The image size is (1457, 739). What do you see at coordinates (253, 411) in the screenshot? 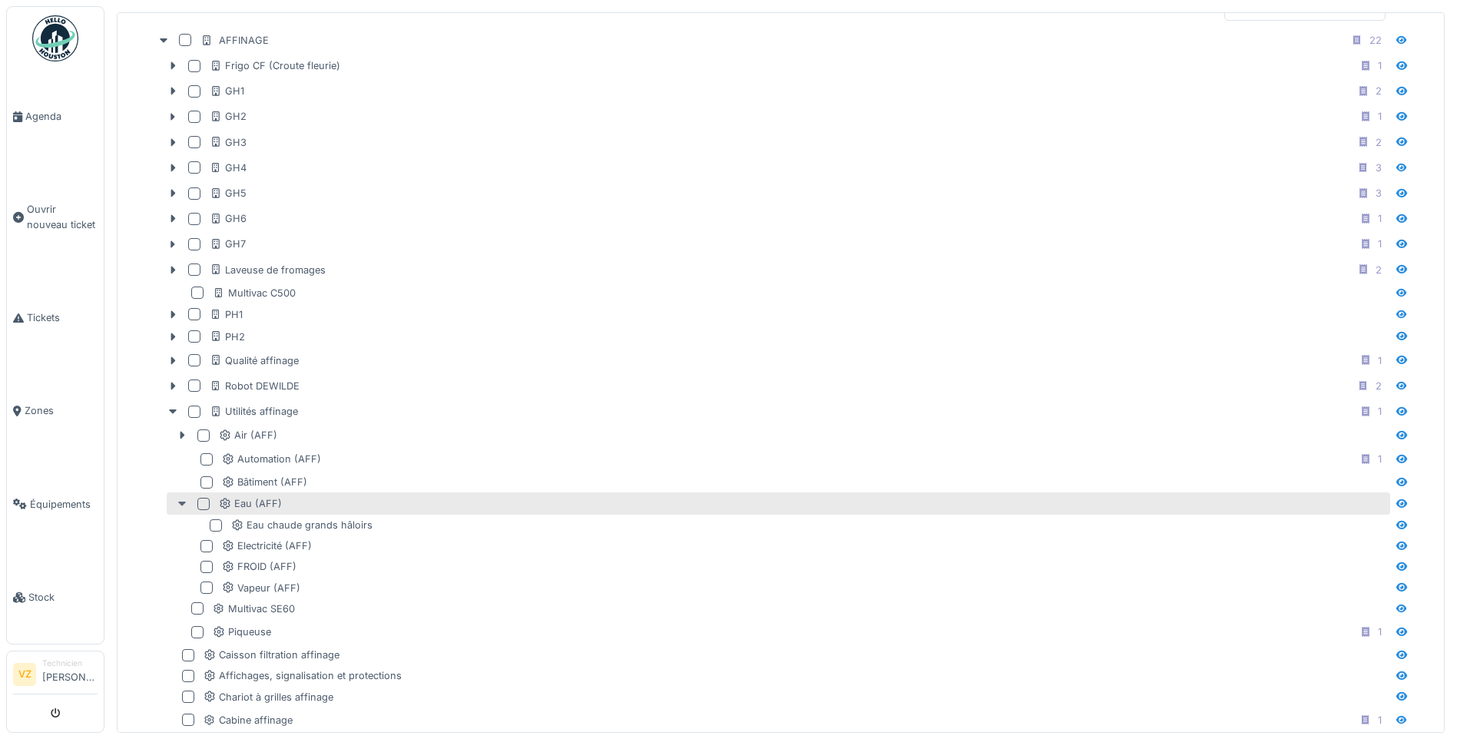
I see `div: Utilités affinage` at bounding box center [253, 411].